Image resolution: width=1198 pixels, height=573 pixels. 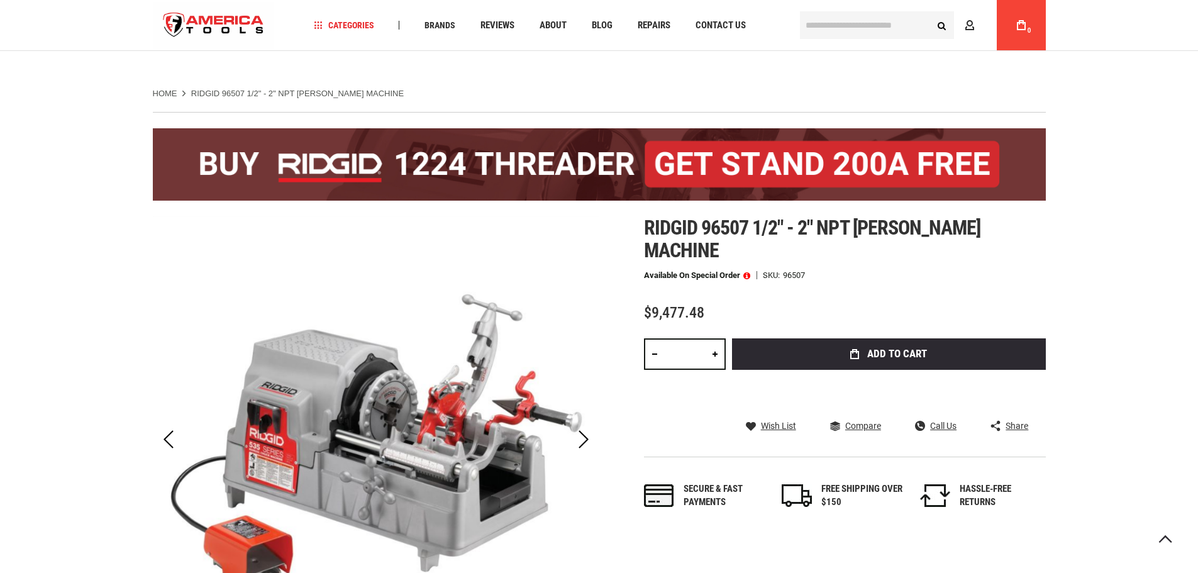 What do you see at coordinates (602, 25) in the screenshot?
I see `span: Blog` at bounding box center [602, 25].